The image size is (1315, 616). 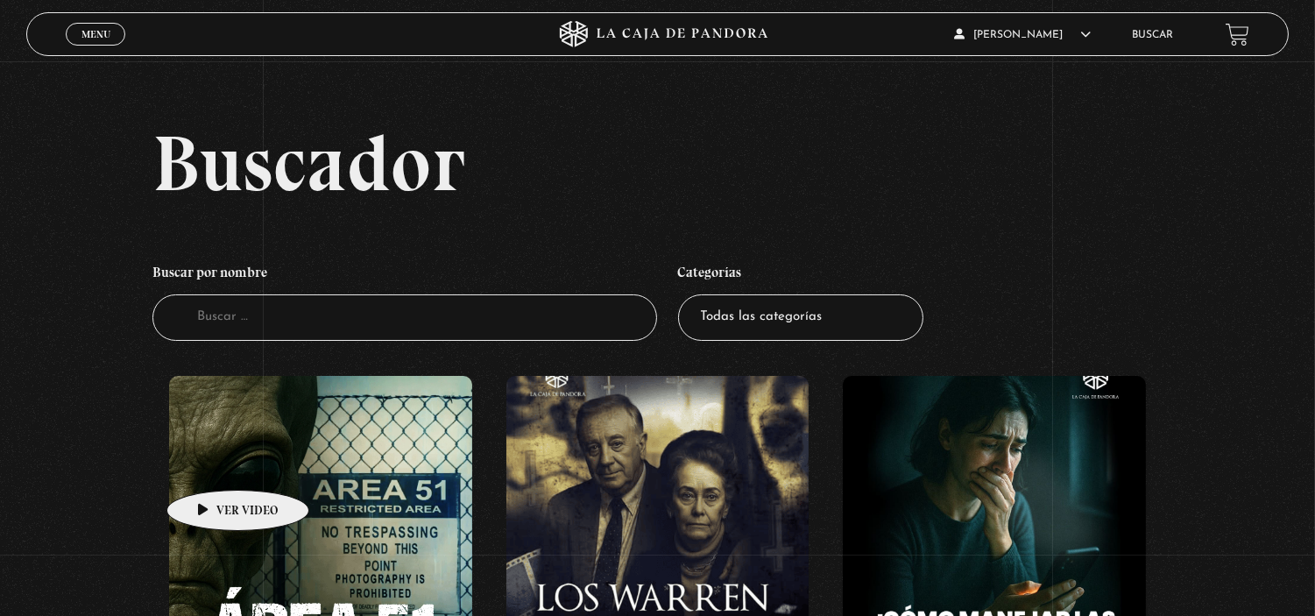 I want to click on span: Cerrar, so click(x=96, y=50).